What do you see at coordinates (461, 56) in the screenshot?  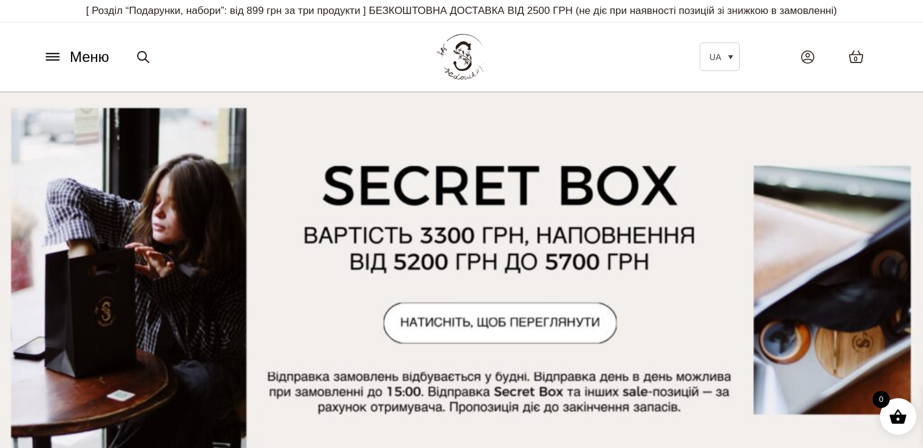 I see `img: BY SADOVSKIY` at bounding box center [461, 56].